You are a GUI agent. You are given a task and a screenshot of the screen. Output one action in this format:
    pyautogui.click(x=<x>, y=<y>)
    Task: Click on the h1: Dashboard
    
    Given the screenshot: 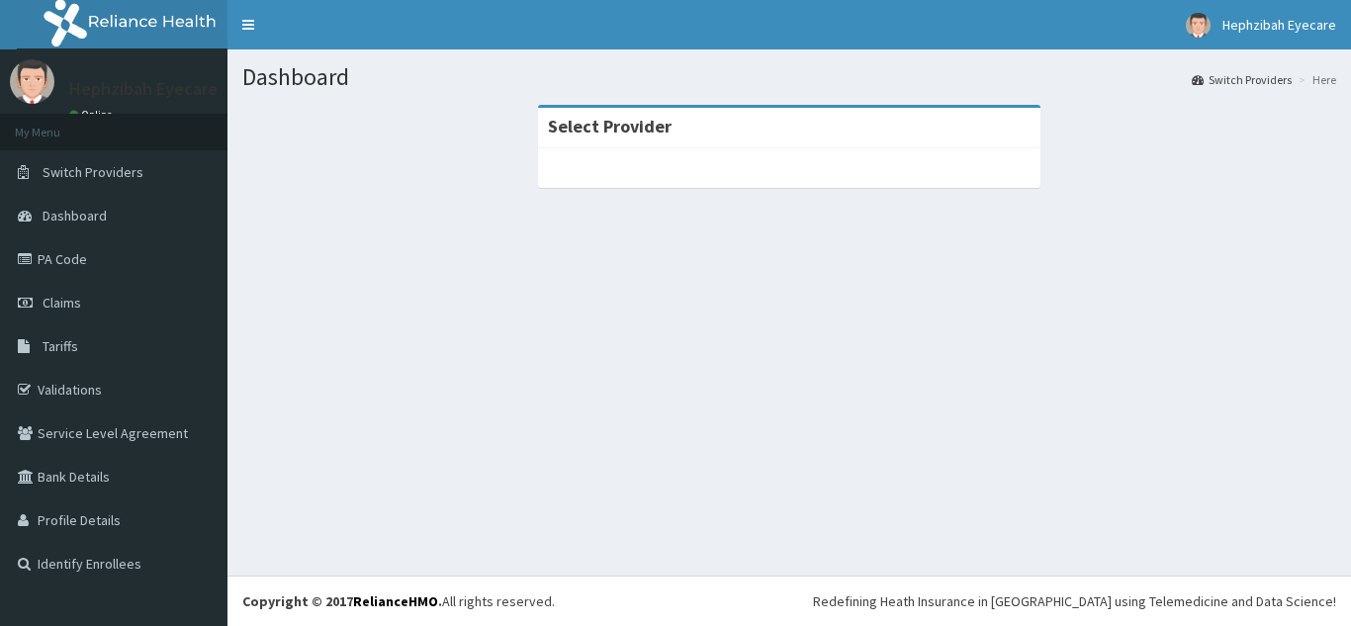 What is the action you would take?
    pyautogui.click(x=789, y=77)
    